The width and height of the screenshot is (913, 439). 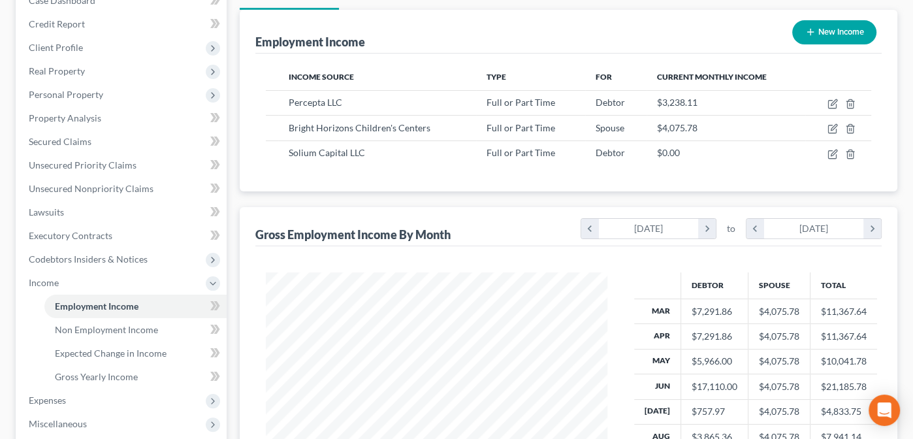 What do you see at coordinates (47, 400) in the screenshot?
I see `span: Expenses` at bounding box center [47, 400].